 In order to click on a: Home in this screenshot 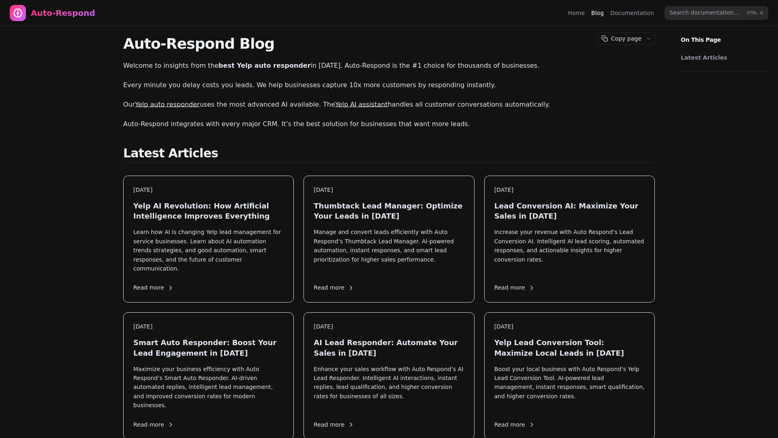, I will do `click(576, 13)`.